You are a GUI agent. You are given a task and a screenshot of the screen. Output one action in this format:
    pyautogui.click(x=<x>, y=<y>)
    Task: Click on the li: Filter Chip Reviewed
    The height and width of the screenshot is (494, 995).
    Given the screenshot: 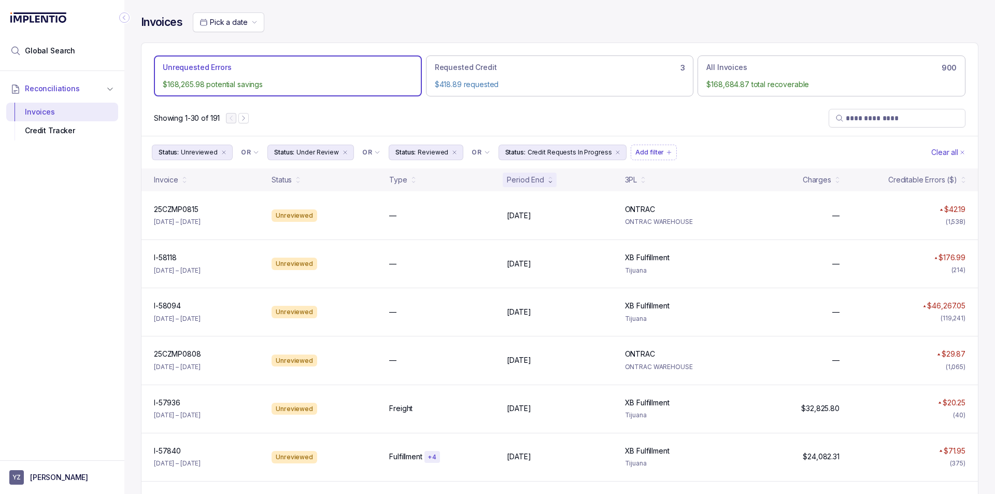 What is the action you would take?
    pyautogui.click(x=426, y=152)
    